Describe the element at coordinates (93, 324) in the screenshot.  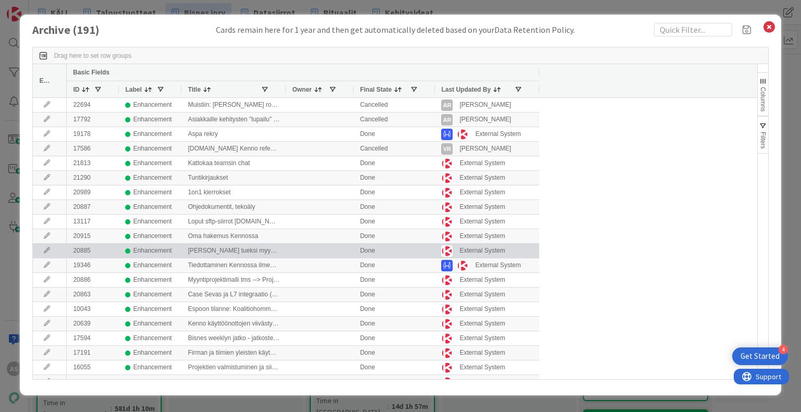
I see `div: 20639` at that location.